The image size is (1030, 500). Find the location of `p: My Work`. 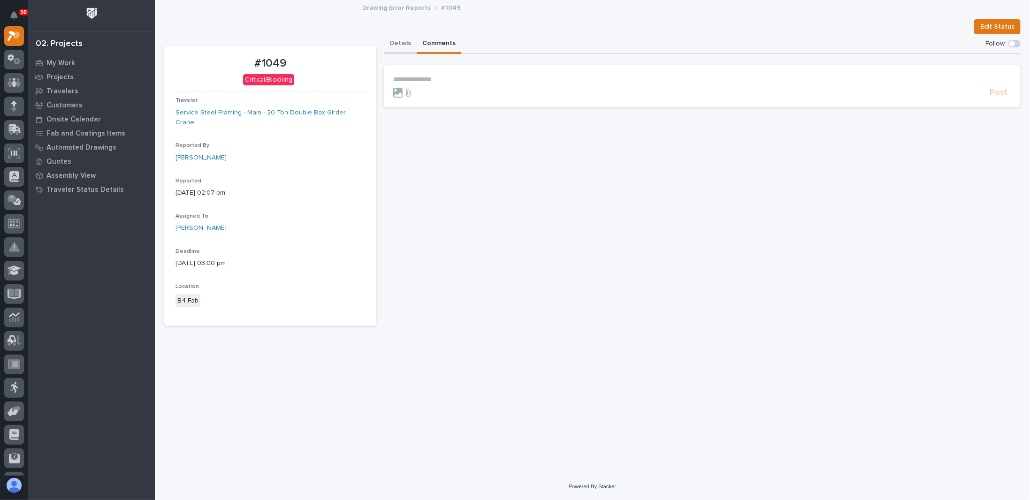

p: My Work is located at coordinates (61, 63).